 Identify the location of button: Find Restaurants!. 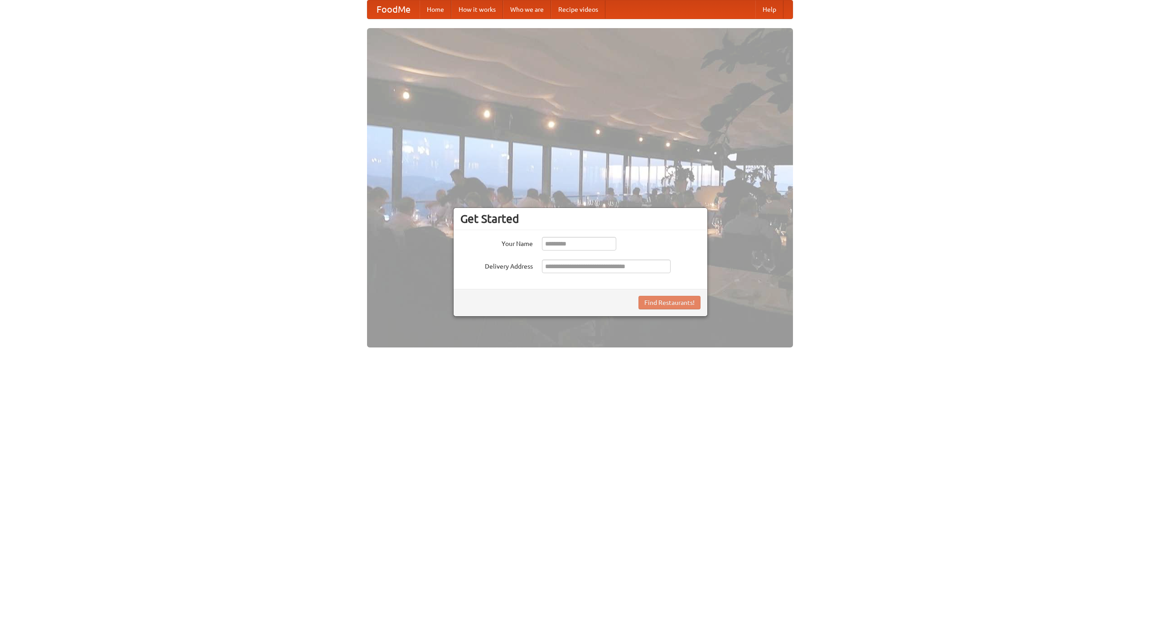
(669, 303).